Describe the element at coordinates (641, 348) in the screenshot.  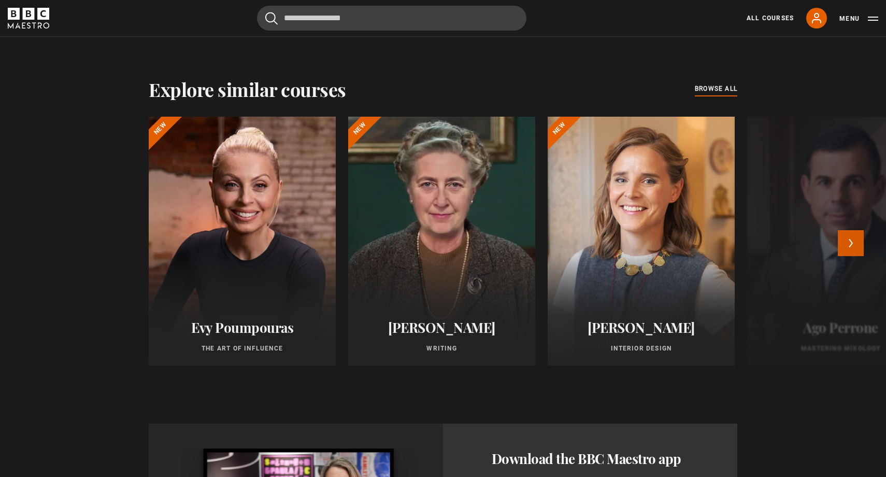
I see `p: Interior Design` at that location.